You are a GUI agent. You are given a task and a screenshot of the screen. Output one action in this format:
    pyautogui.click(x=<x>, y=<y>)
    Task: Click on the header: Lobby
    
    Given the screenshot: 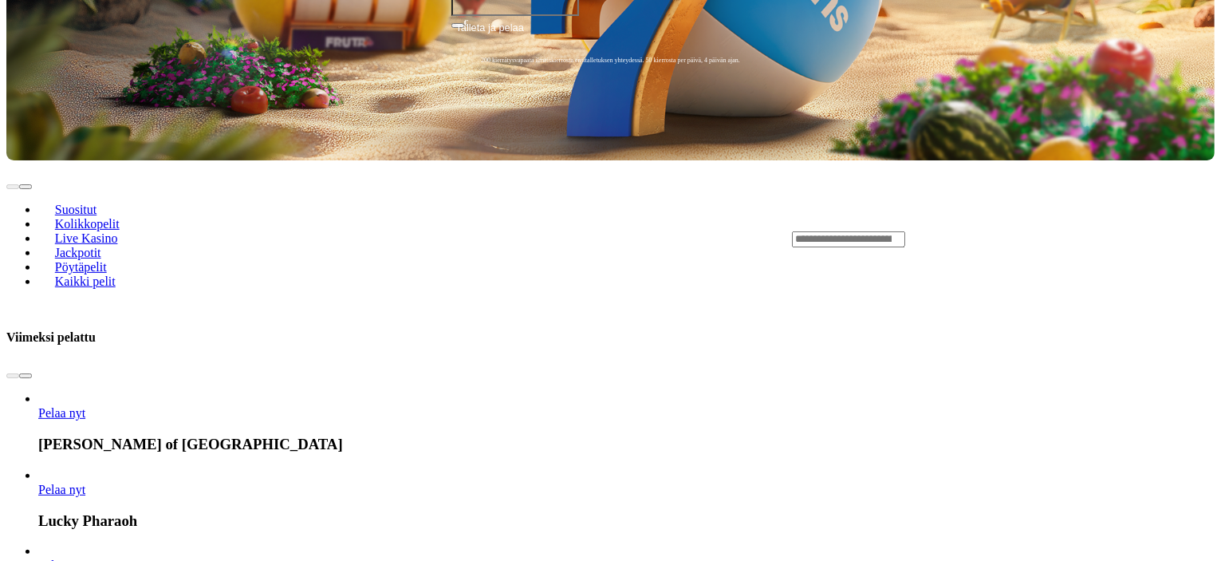 What is the action you would take?
    pyautogui.click(x=610, y=239)
    